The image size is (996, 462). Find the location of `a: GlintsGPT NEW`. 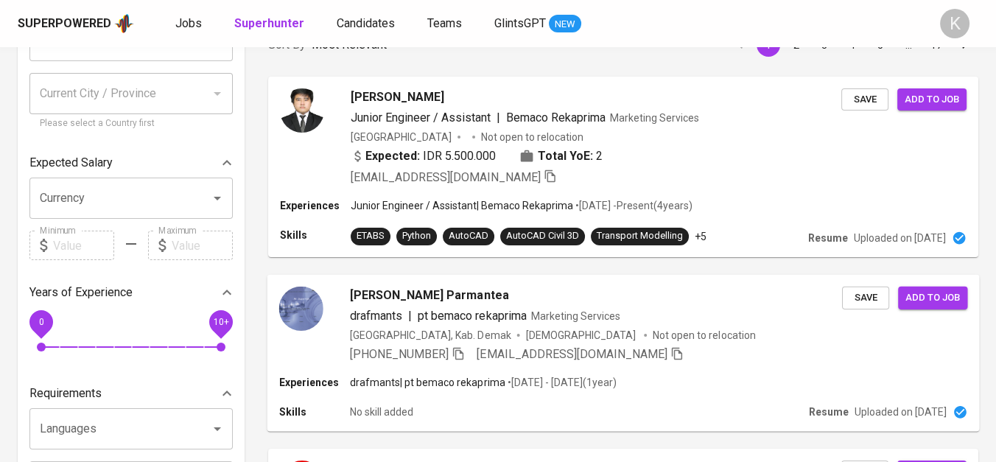

a: GlintsGPT NEW is located at coordinates (538, 24).